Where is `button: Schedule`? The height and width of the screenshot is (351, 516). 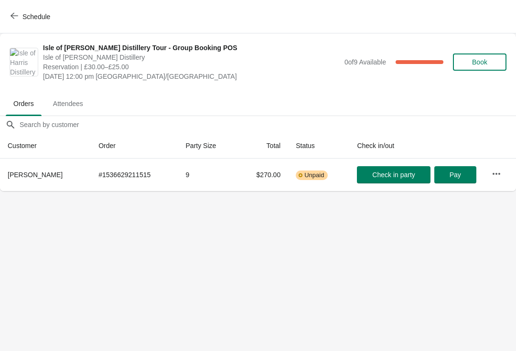 button: Schedule is located at coordinates (31, 17).